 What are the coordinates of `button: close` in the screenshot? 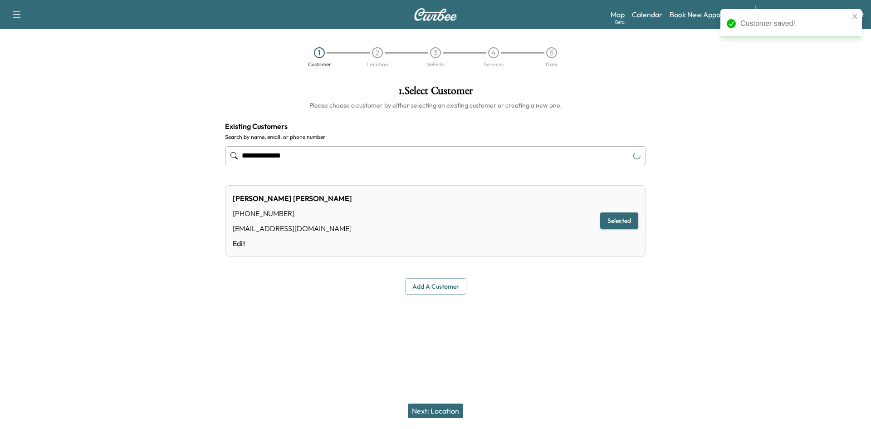 It's located at (855, 16).